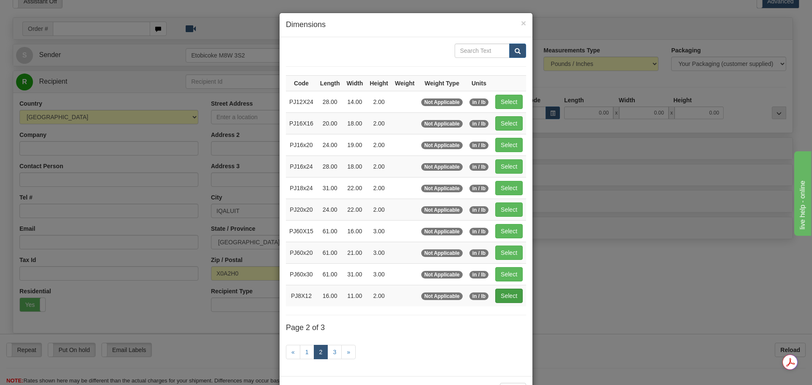 The image size is (812, 385). Describe the element at coordinates (334, 352) in the screenshot. I see `a: 3` at that location.